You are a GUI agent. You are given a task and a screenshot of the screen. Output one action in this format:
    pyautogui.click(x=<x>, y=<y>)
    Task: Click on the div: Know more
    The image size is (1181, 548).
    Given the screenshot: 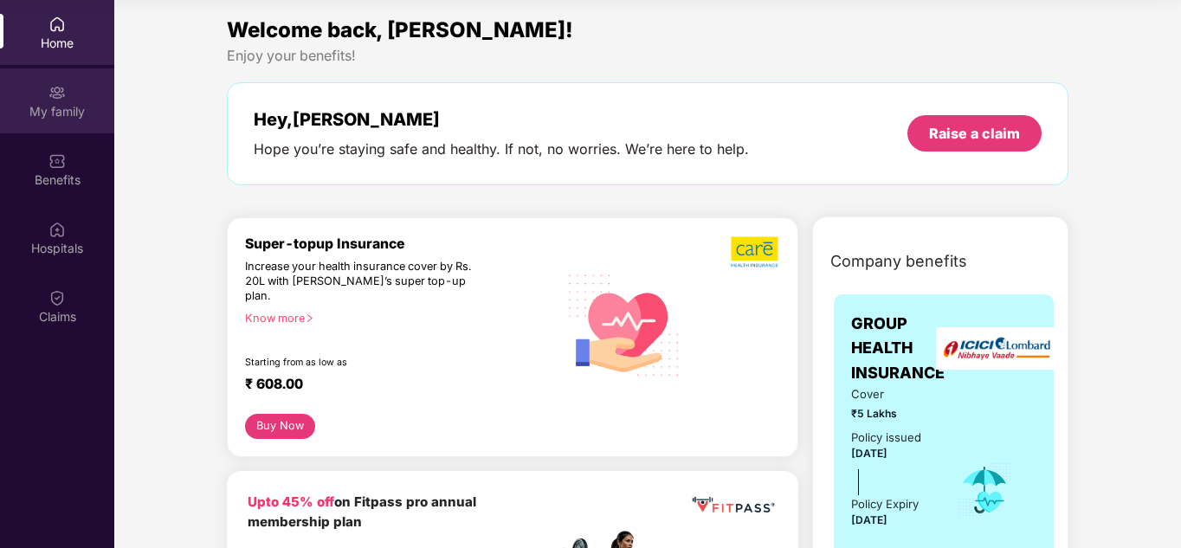 What is the action you would take?
    pyautogui.click(x=396, y=318)
    